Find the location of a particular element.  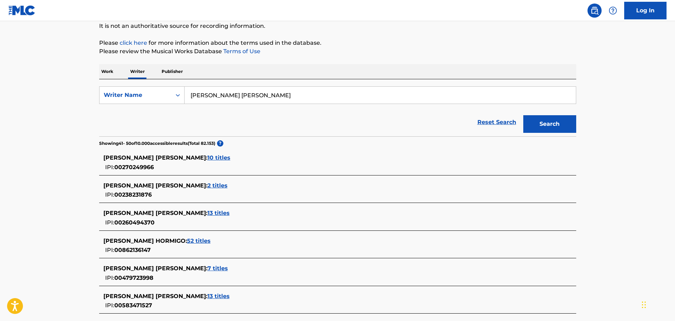

img: help is located at coordinates (613, 11).